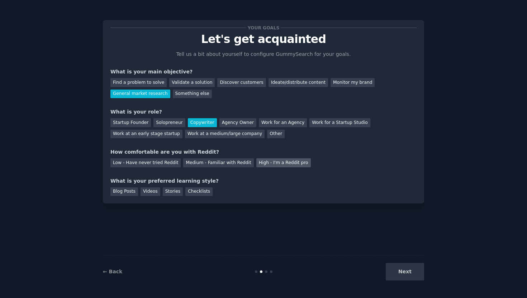 The height and width of the screenshot is (298, 527). What do you see at coordinates (140, 94) in the screenshot?
I see `div: General market research` at bounding box center [140, 94].